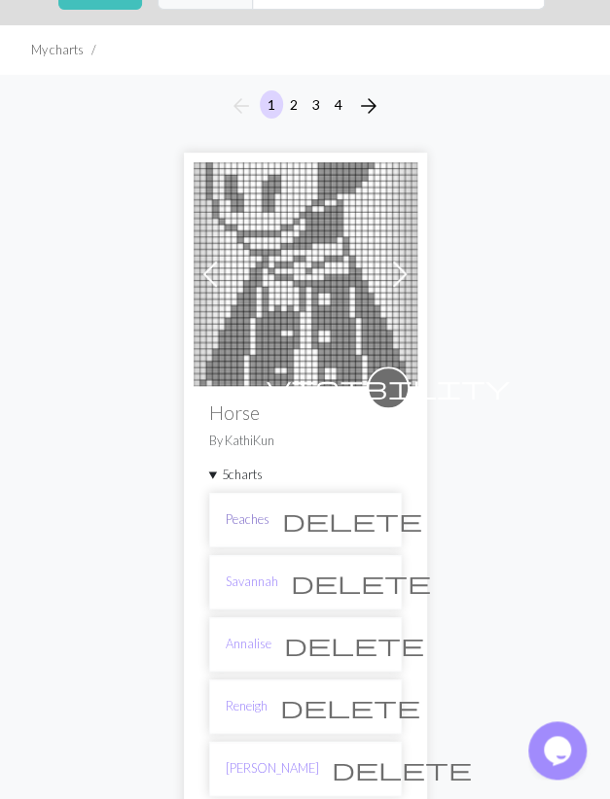 The width and height of the screenshot is (610, 799). Describe the element at coordinates (304, 106) in the screenshot. I see `nav: Page navigation` at that location.